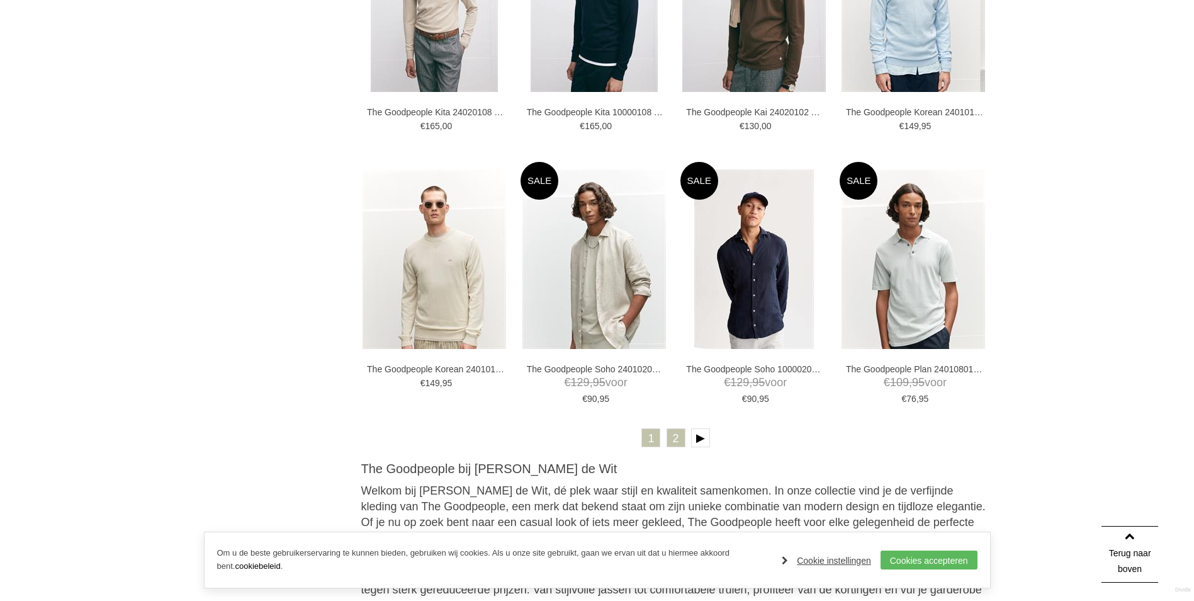 The height and width of the screenshot is (601, 1194). I want to click on img: The Goodpeople Plan 24010801 Polo's, so click(914, 259).